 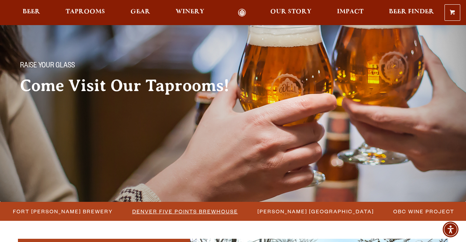 I want to click on a: OBC Wine Project, so click(x=423, y=211).